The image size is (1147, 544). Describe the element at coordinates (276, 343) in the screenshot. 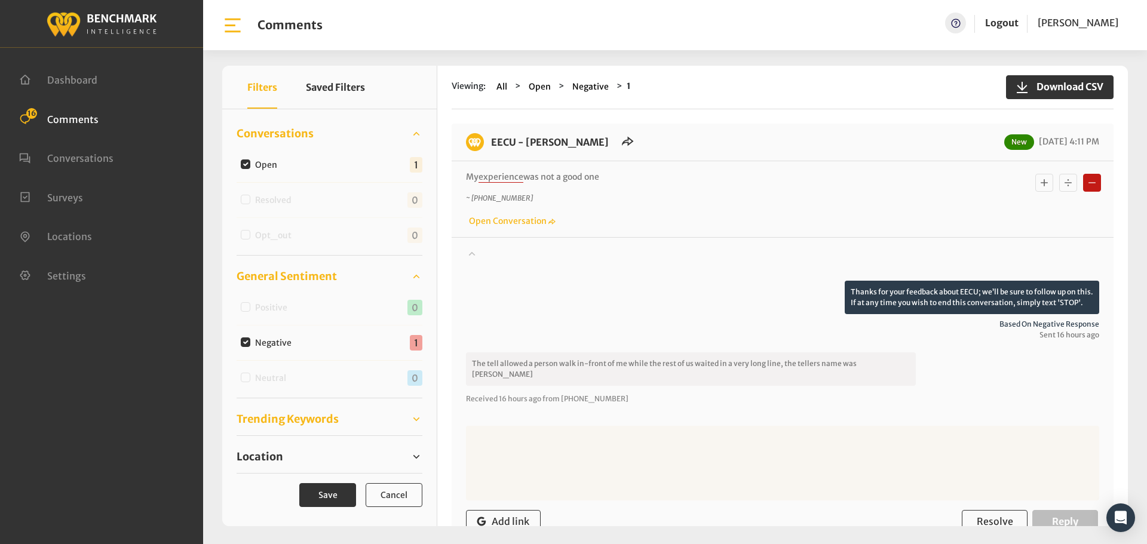

I see `label: Negative` at that location.